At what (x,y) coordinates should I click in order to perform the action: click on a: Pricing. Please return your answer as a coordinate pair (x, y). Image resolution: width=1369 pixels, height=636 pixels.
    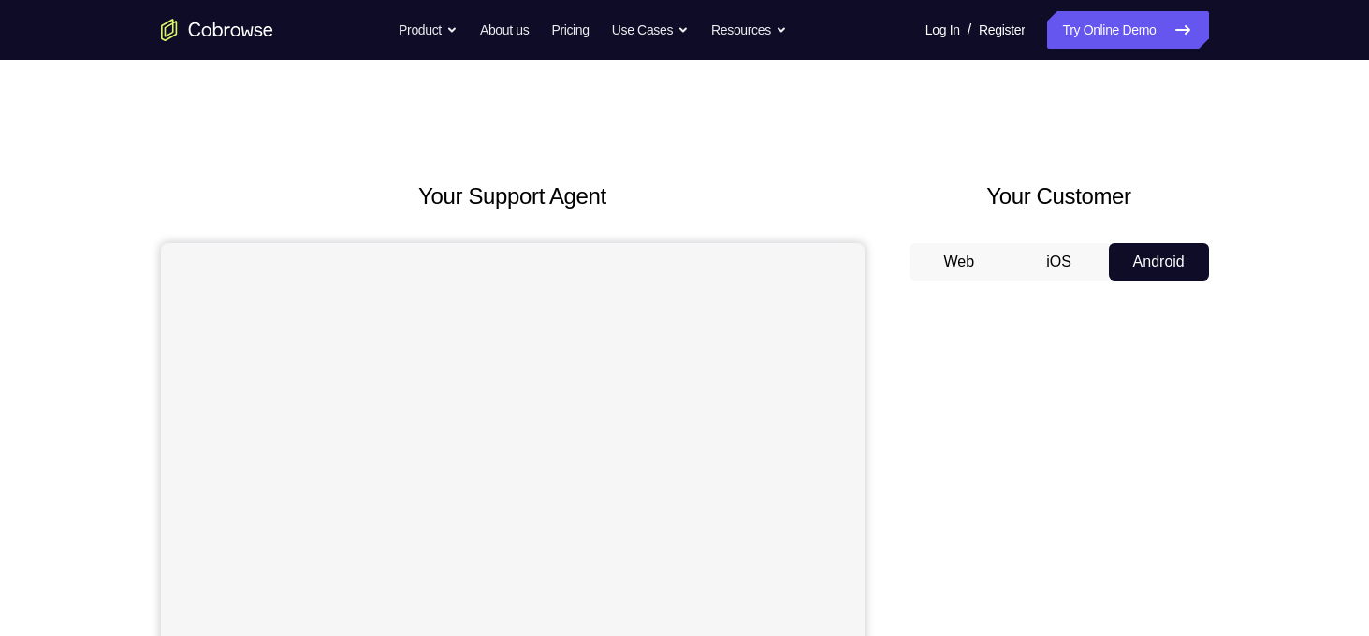
    Looking at the image, I should click on (570, 30).